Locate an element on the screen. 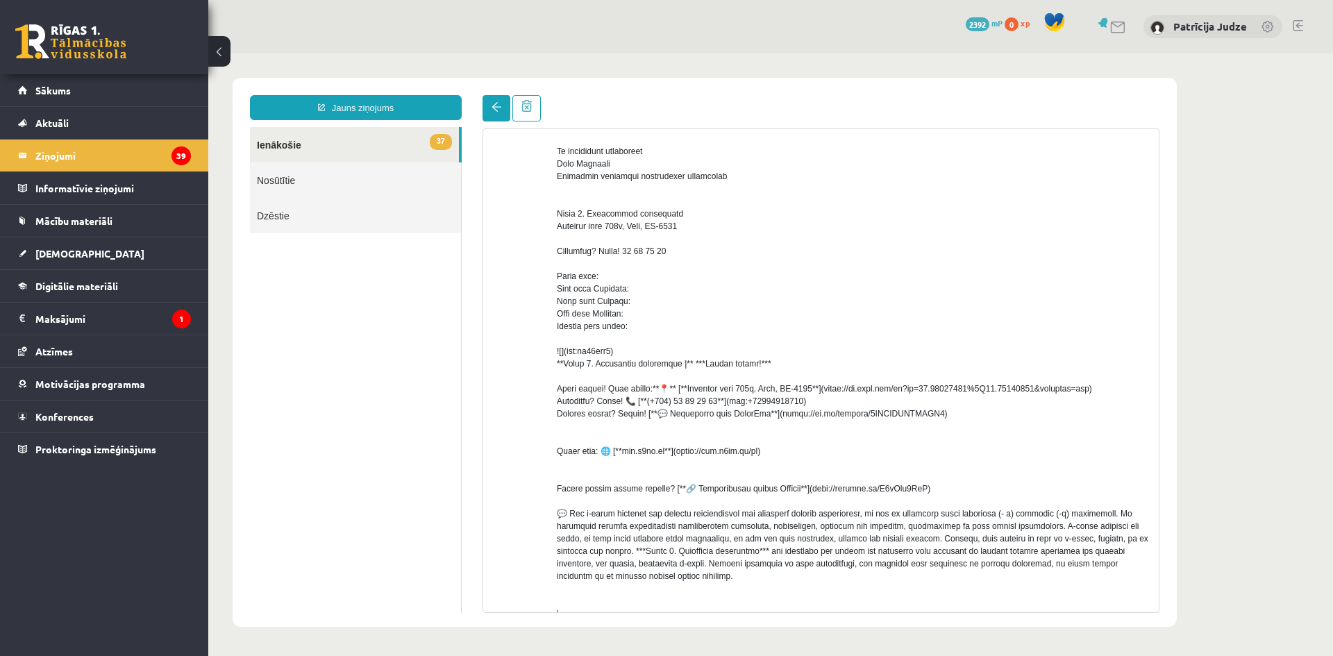 The height and width of the screenshot is (656, 1333). a: Sākums is located at coordinates (104, 90).